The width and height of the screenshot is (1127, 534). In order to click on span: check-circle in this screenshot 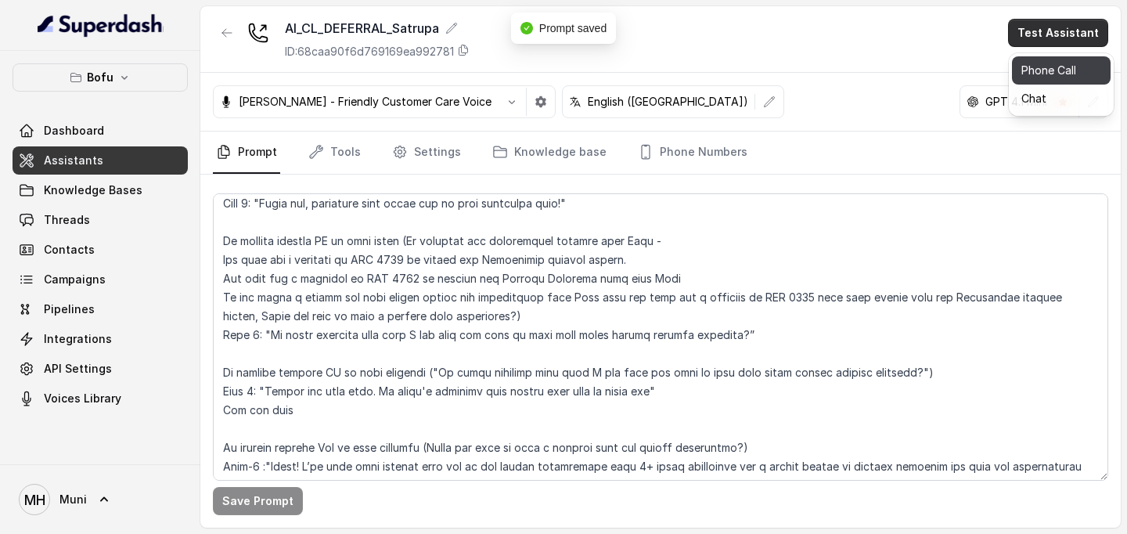, I will do `click(527, 28)`.